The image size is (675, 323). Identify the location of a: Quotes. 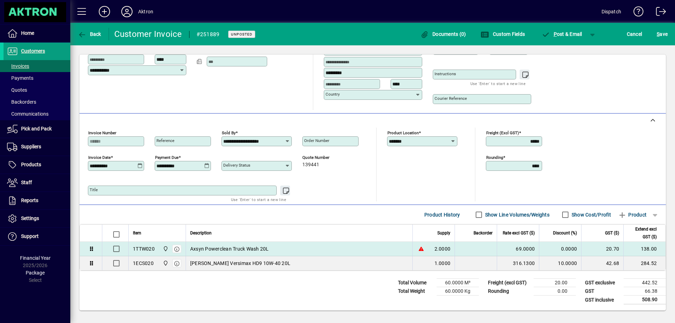
(37, 90).